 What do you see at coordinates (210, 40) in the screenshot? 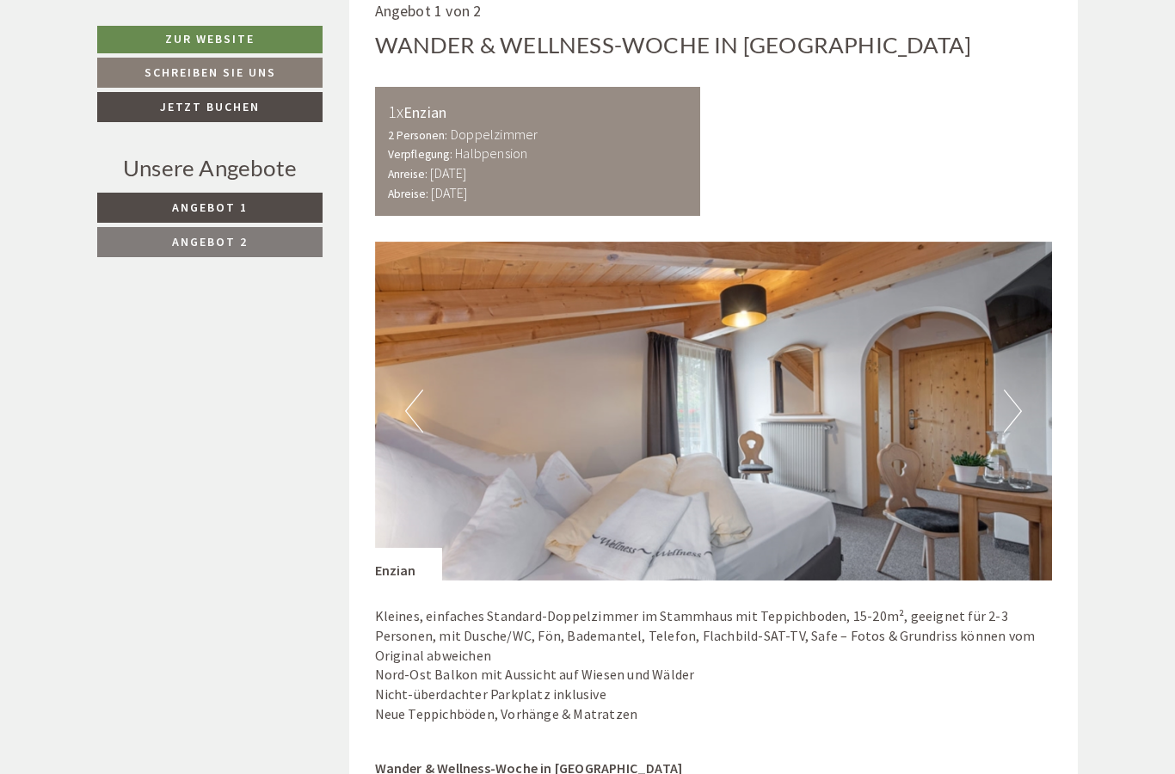
I see `a: Zur Website` at bounding box center [210, 40].